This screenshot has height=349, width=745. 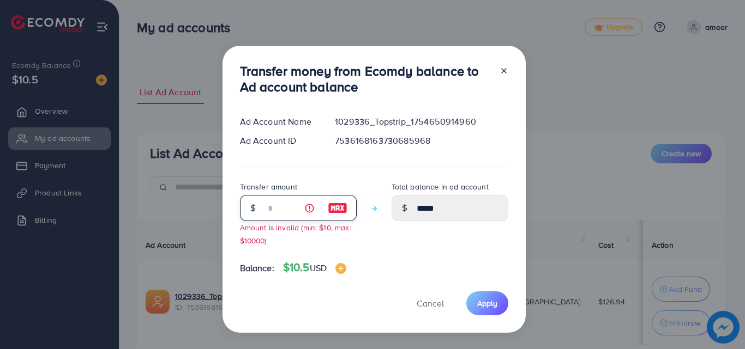 I want to click on h4: $10.5, so click(x=315, y=268).